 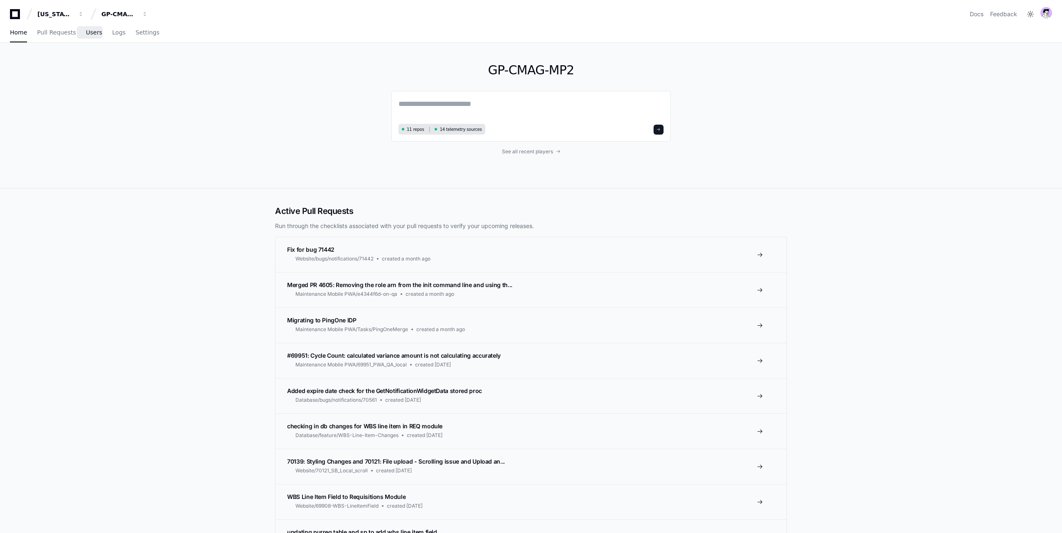 What do you see at coordinates (334, 259) in the screenshot?
I see `span: Website/bugs/notifications/71442` at bounding box center [334, 259].